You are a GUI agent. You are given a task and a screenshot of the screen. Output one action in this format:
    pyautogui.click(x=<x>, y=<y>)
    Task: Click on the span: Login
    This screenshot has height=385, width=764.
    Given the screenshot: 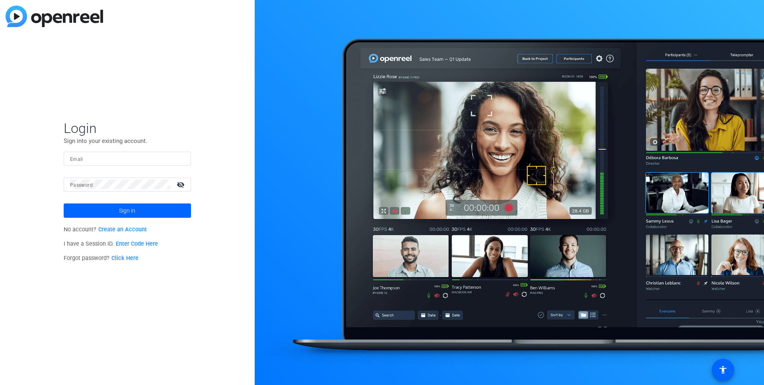 What is the action you would take?
    pyautogui.click(x=127, y=128)
    